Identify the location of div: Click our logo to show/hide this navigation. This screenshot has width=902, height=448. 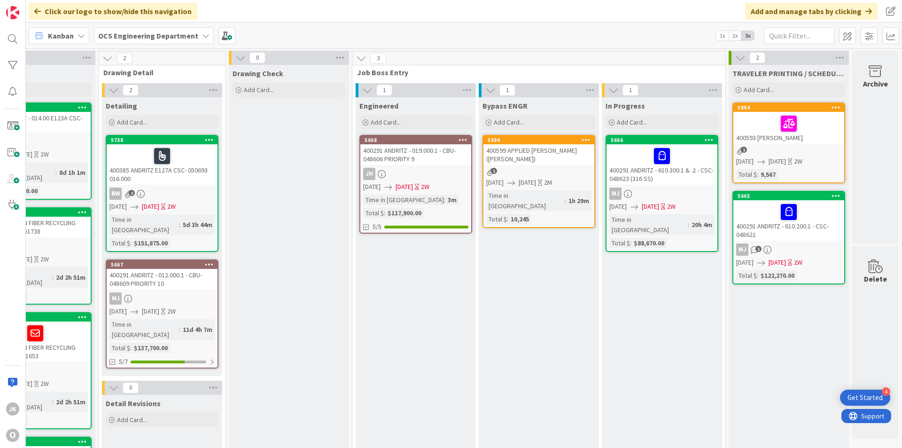
(113, 11).